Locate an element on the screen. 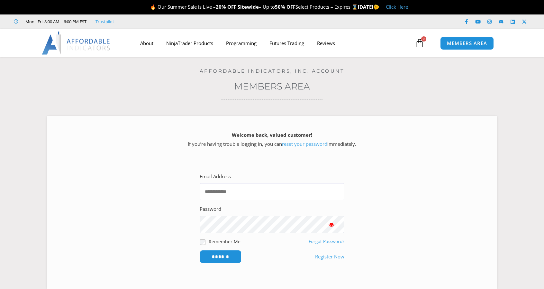 This screenshot has width=544, height=289. span: Mon - Fri: 8:00 AM – 6:00 PM EST is located at coordinates (55, 22).